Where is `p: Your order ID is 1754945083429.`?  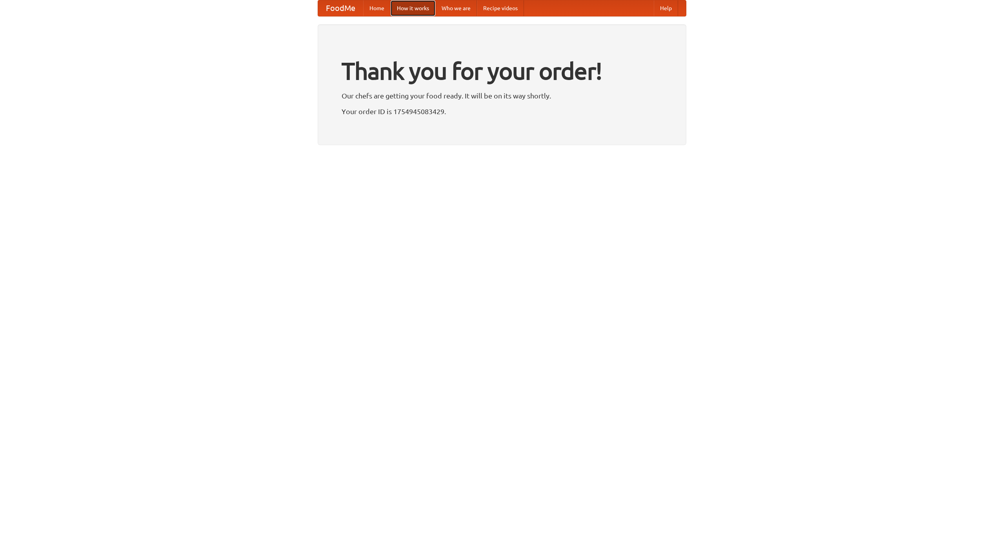
p: Your order ID is 1754945083429. is located at coordinates (502, 111).